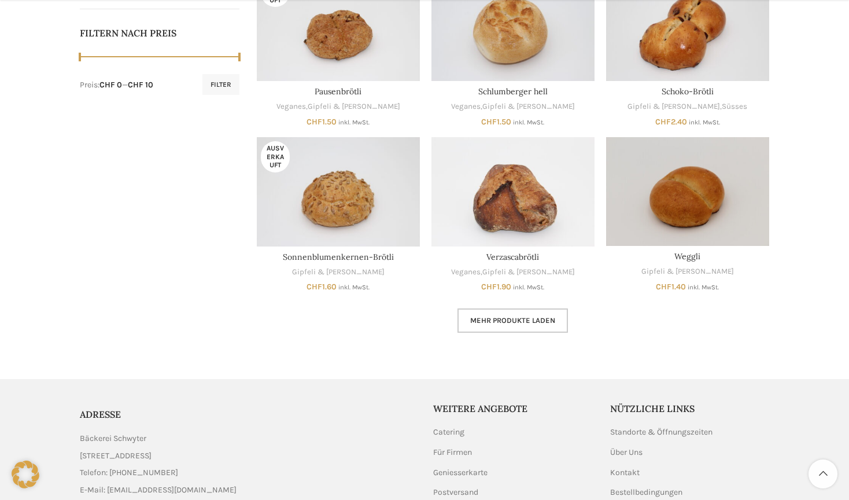 This screenshot has width=849, height=500. I want to click on a: Geniesserkarte, so click(461, 472).